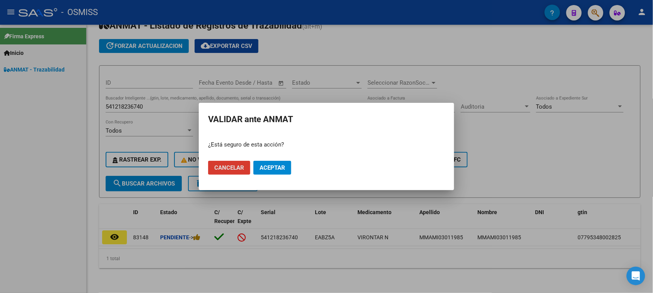 This screenshot has width=653, height=293. I want to click on p: ¿Está seguro de esta acción?, so click(326, 145).